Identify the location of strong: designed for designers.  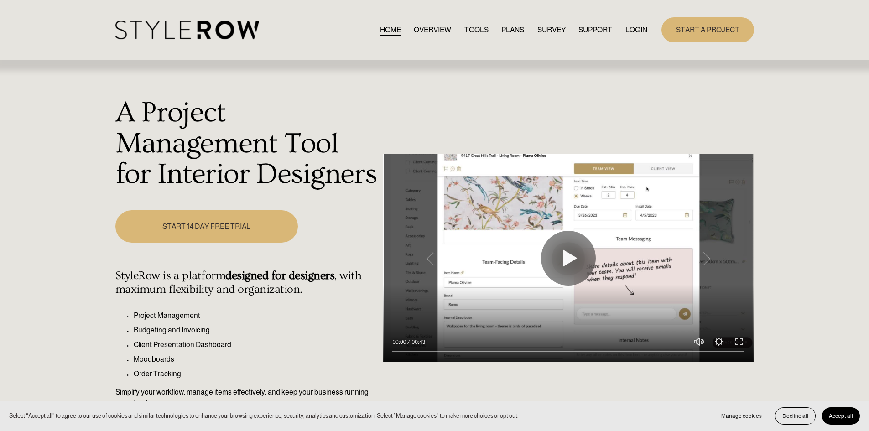
(280, 276).